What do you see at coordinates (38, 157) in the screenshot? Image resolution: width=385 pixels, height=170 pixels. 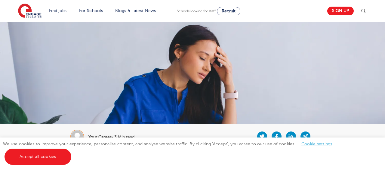 I see `a: Accept all cookies` at bounding box center [38, 157].